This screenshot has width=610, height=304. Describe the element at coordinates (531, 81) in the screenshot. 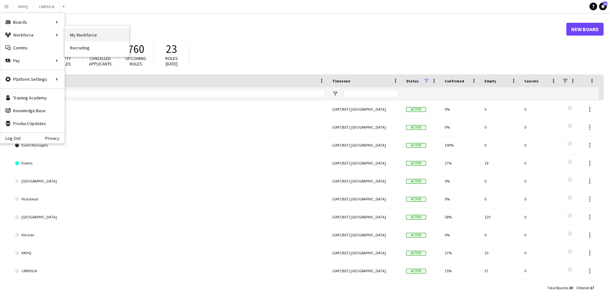

I see `span: Cancels` at that location.